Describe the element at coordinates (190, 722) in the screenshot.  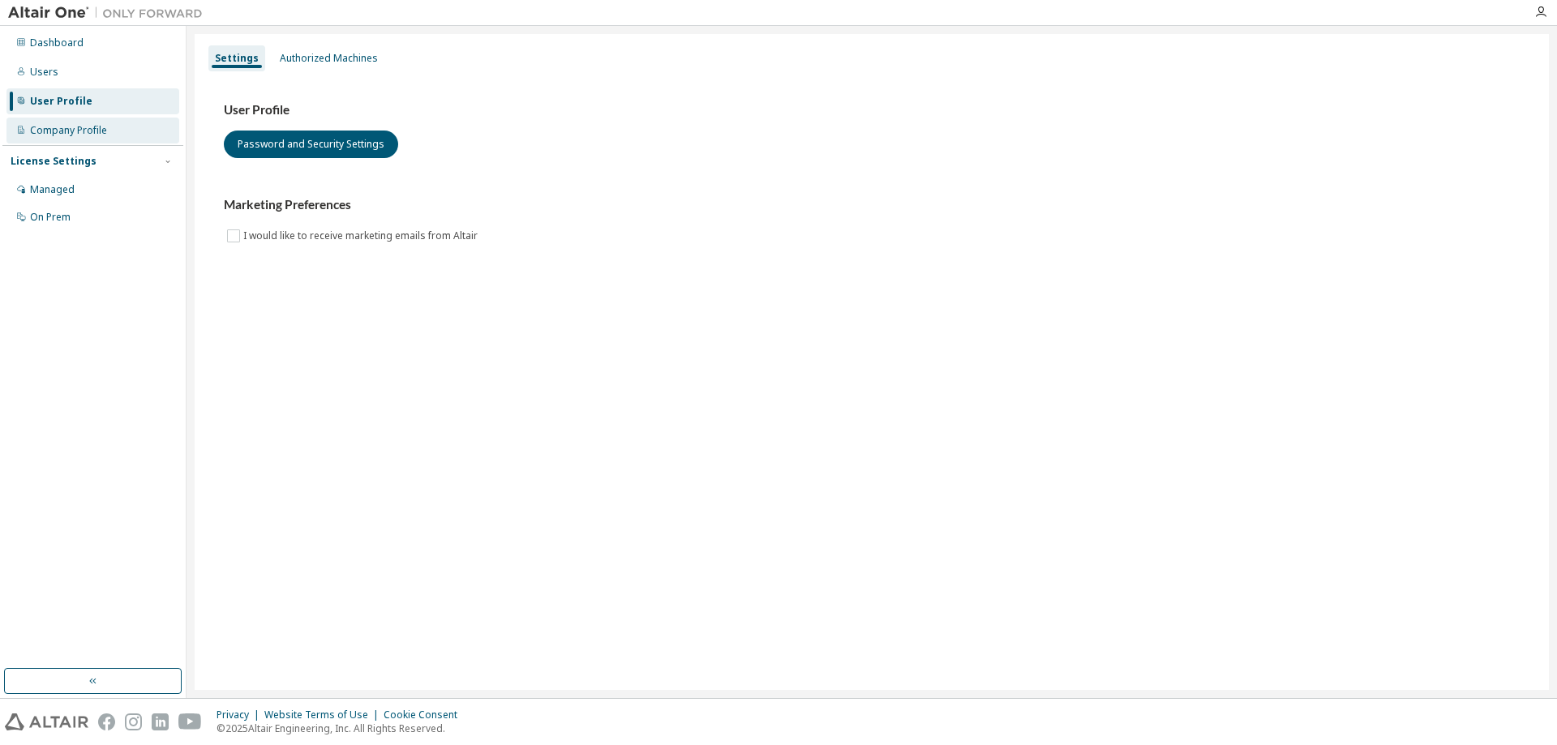
I see `img: youtube.svg` at that location.